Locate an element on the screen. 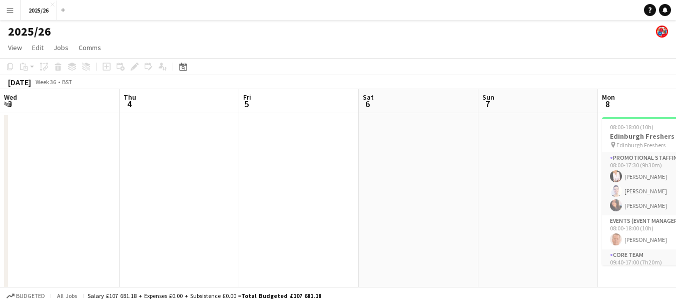 The width and height of the screenshot is (676, 304). span: Edit is located at coordinates (38, 48).